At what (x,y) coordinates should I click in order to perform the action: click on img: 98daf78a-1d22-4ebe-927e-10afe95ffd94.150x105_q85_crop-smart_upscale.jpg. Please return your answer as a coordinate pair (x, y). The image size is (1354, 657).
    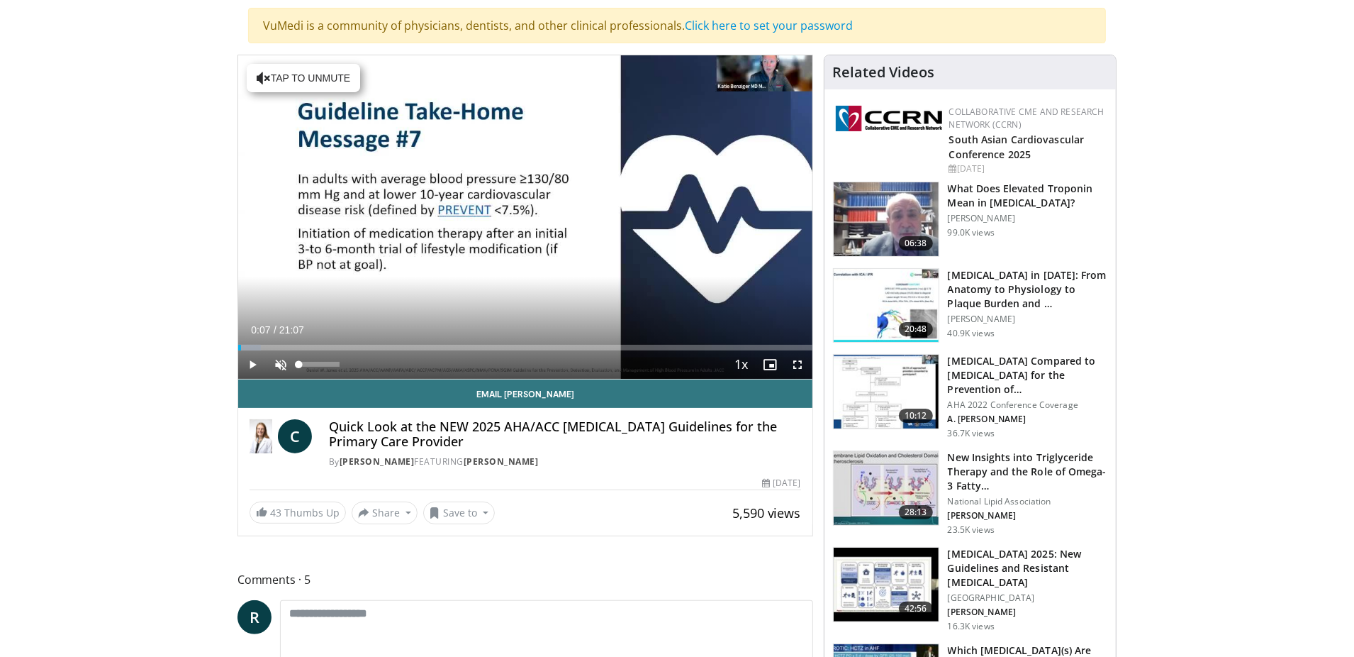
    Looking at the image, I should click on (886, 219).